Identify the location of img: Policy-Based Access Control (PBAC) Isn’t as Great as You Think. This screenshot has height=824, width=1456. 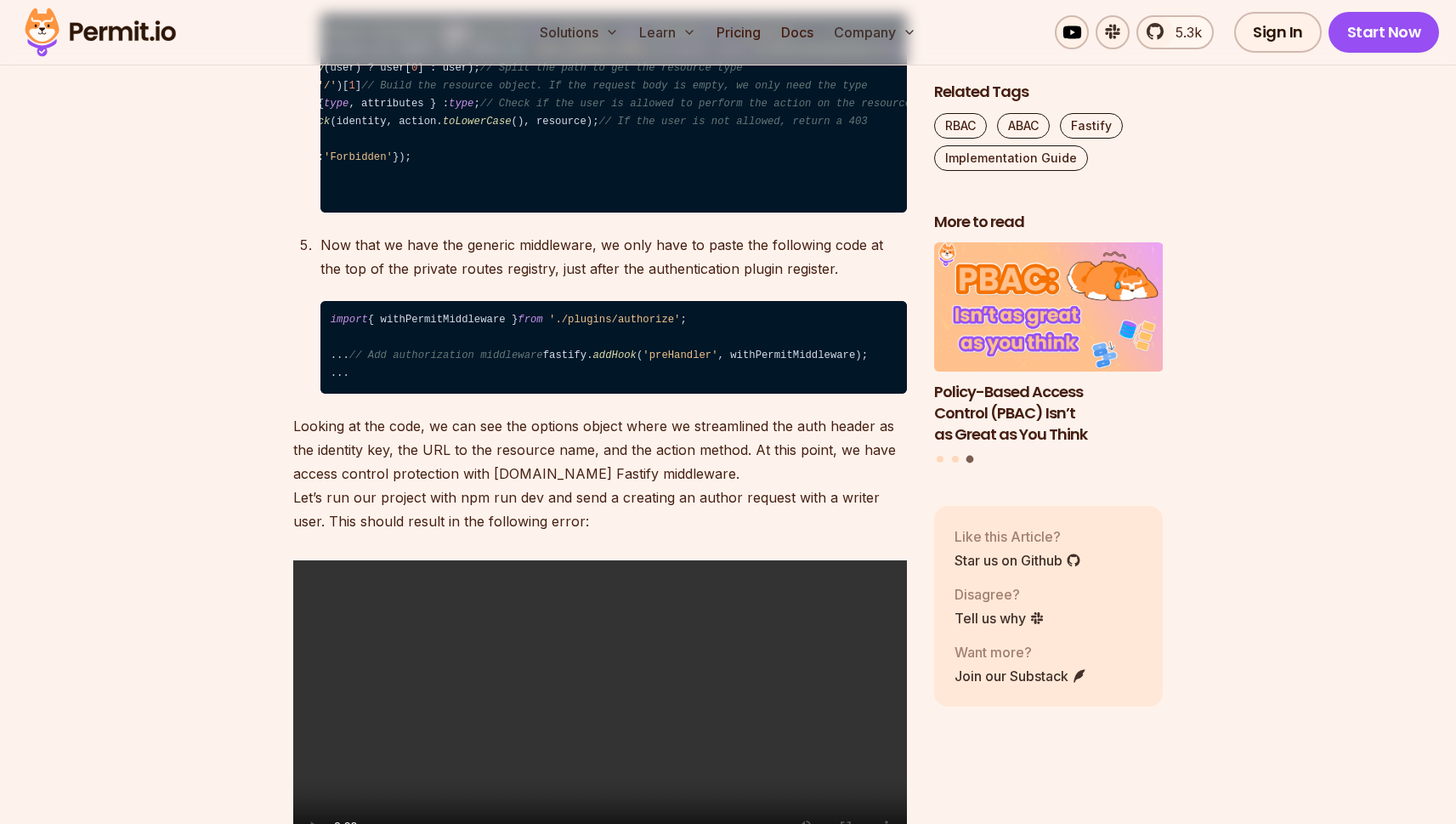
(1049, 308).